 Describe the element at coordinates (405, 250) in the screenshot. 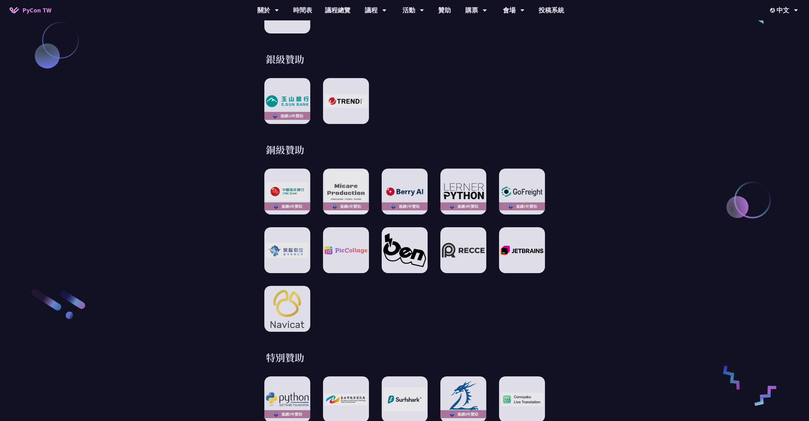

I see `img: Oen Tech` at that location.